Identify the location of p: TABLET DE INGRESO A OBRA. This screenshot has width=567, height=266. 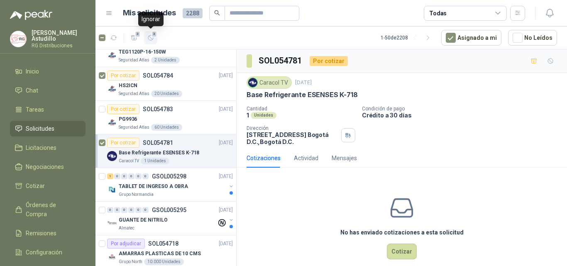
(153, 186).